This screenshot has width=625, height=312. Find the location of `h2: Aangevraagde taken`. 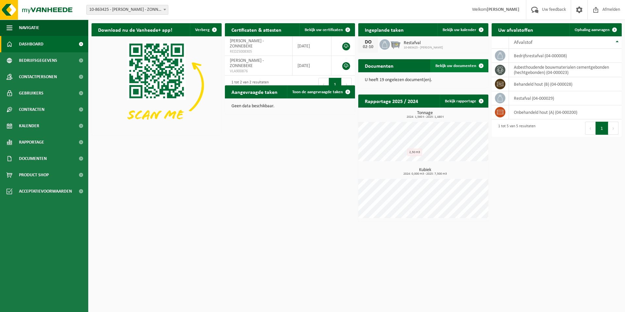

h2: Aangevraagde taken is located at coordinates (254, 92).